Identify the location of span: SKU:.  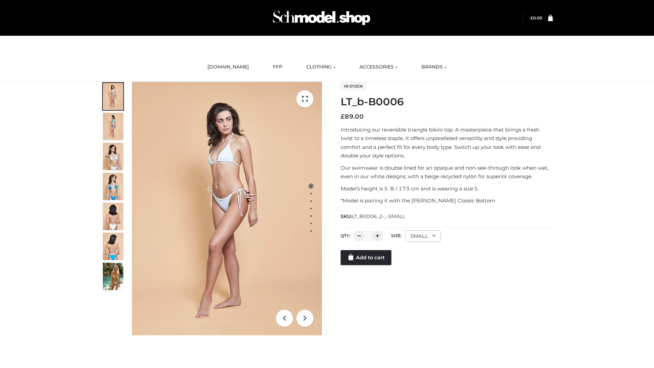
(373, 216).